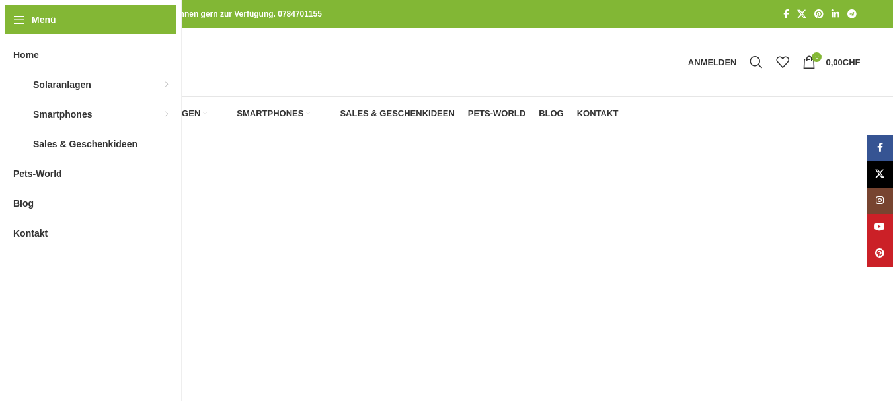  Describe the element at coordinates (389, 114) in the screenshot. I see `a: Sales & Geschenkideen` at that location.